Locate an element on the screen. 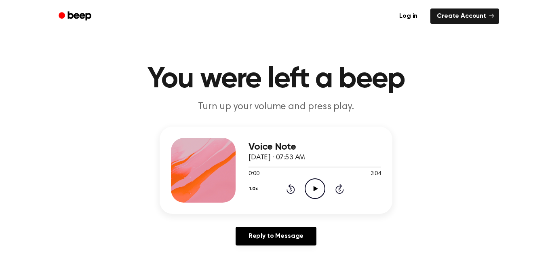  a: Create Account is located at coordinates (465, 16).